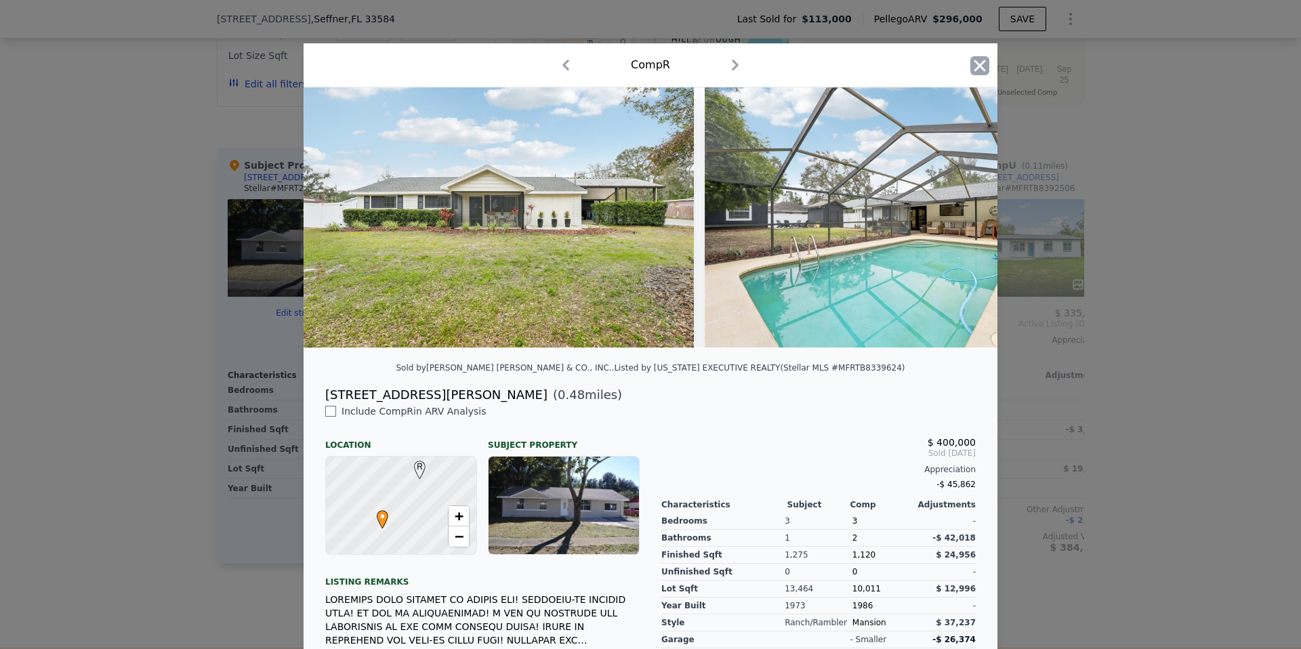 The image size is (1301, 649). I want to click on div: Year Built, so click(723, 606).